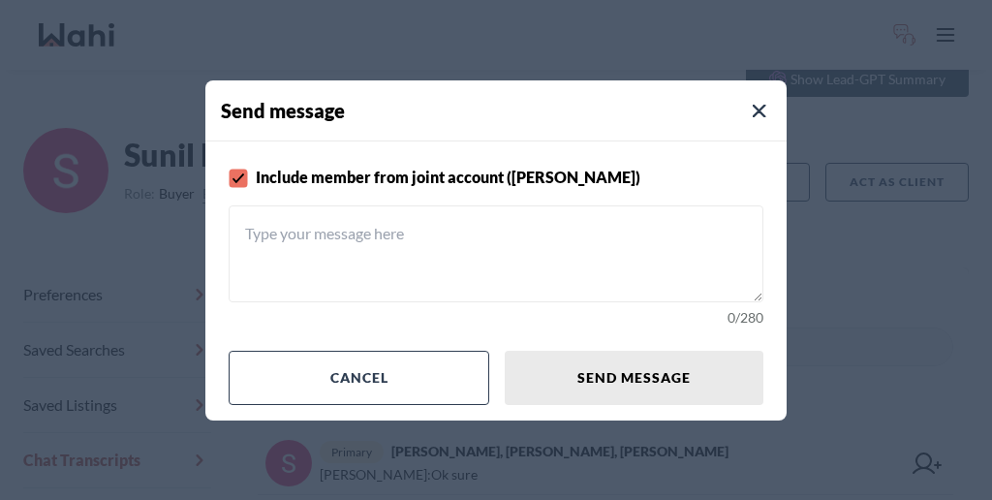 This screenshot has height=500, width=992. Describe the element at coordinates (496, 318) in the screenshot. I see `div: 0 / 280` at that location.